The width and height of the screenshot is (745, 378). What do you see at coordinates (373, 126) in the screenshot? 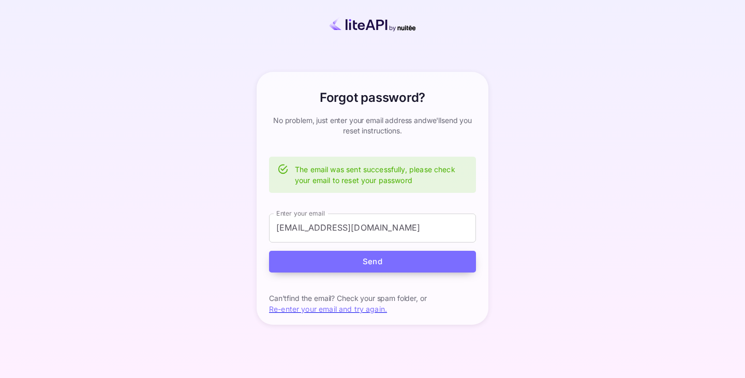
I see `p: No problem, just enter your email address and we'll send you reset instructions.` at bounding box center [373, 126].